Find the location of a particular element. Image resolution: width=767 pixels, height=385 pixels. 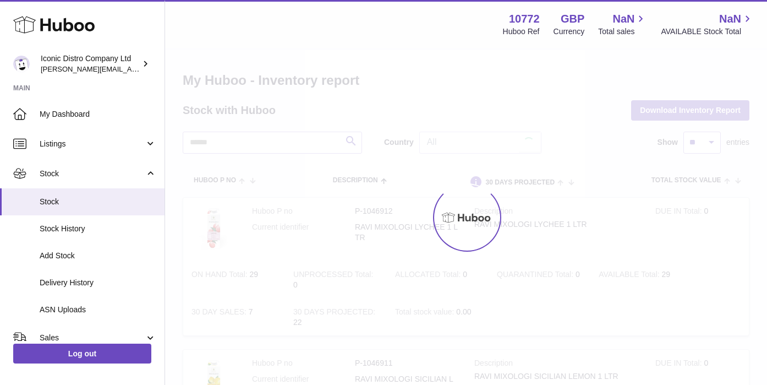

strong: GBP is located at coordinates (572, 19).